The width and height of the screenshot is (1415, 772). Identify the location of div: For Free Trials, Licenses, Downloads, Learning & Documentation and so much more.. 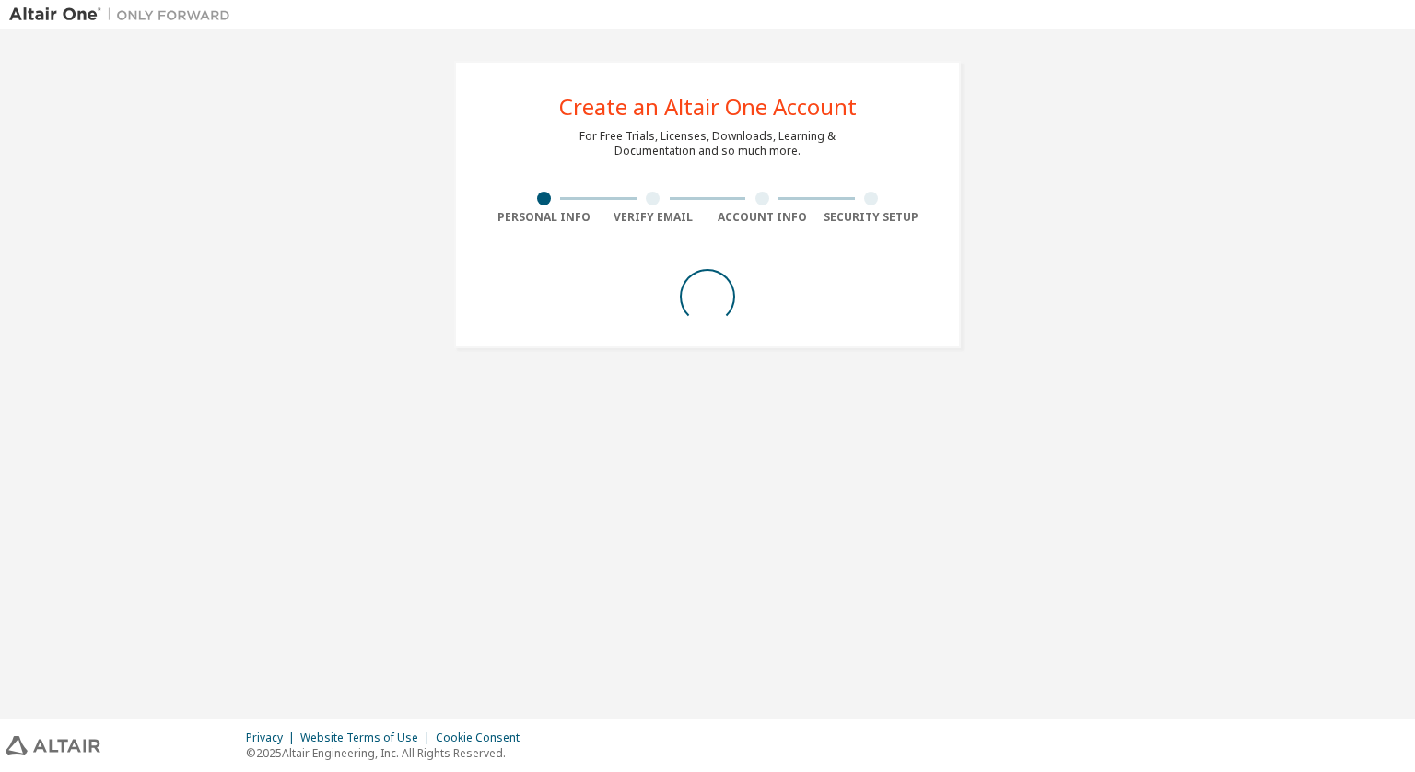
(708, 144).